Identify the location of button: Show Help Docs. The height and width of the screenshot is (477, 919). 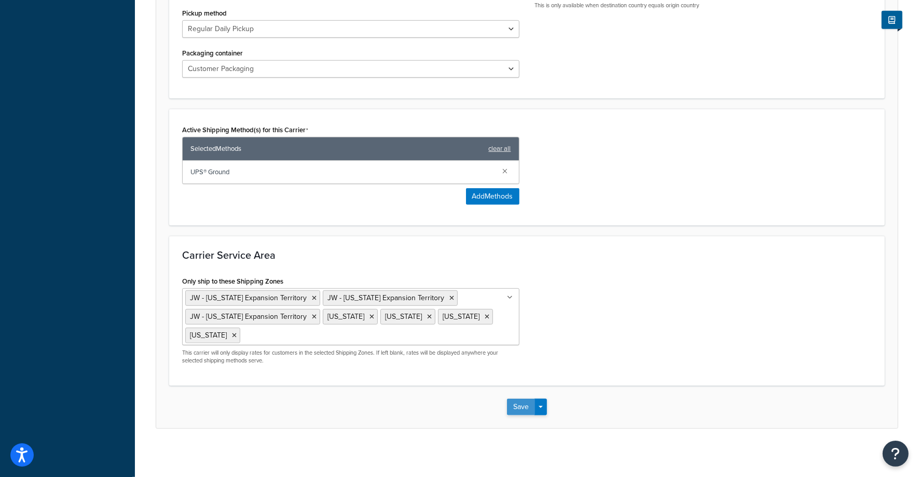
(892, 20).